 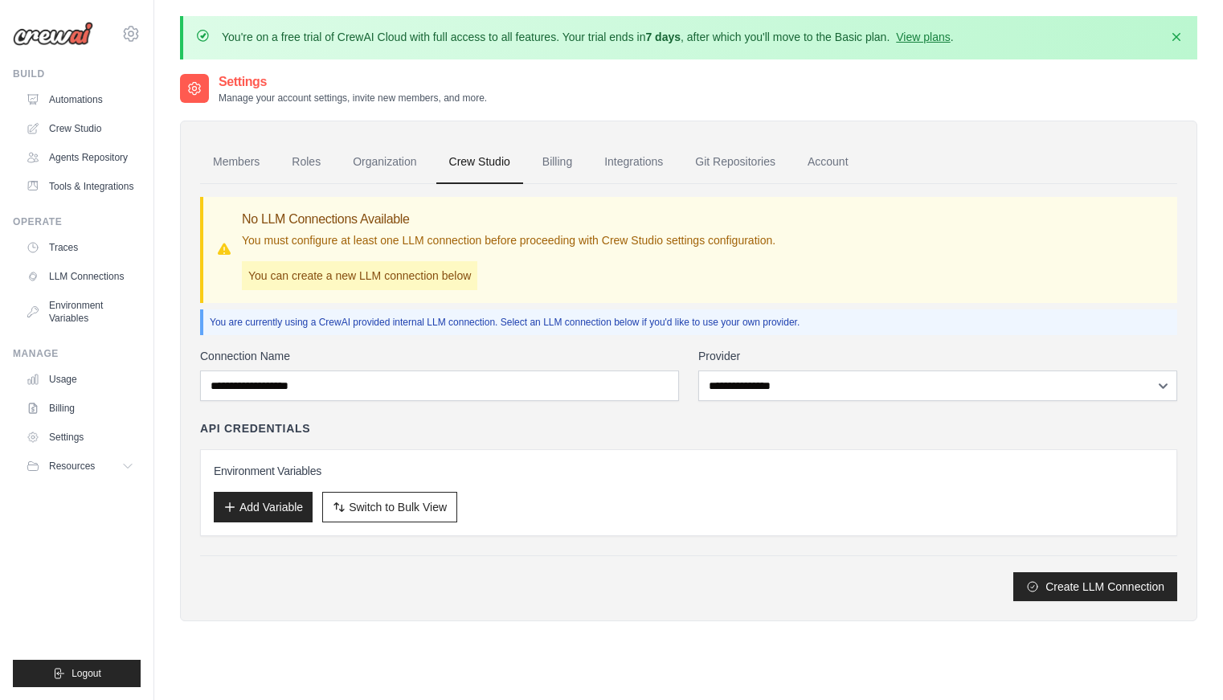 What do you see at coordinates (440, 356) in the screenshot?
I see `label: Connection Name` at bounding box center [440, 356].